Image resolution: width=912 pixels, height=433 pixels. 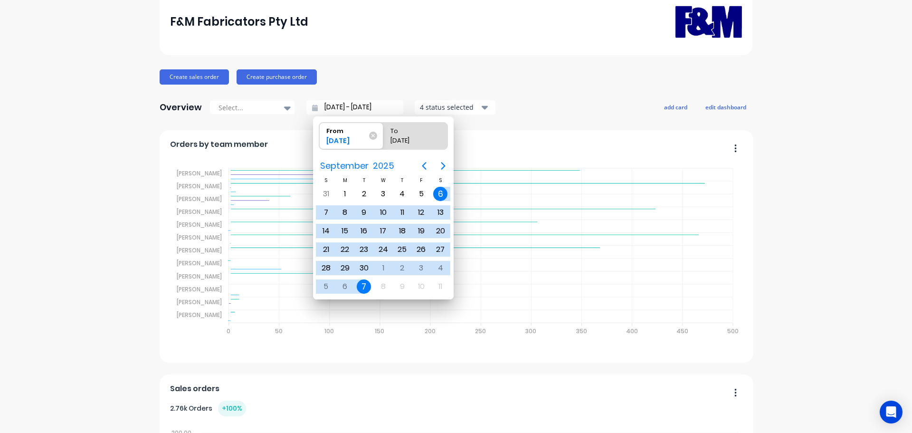 What do you see at coordinates (379, 331) in the screenshot?
I see `tspan: 150` at bounding box center [379, 331].